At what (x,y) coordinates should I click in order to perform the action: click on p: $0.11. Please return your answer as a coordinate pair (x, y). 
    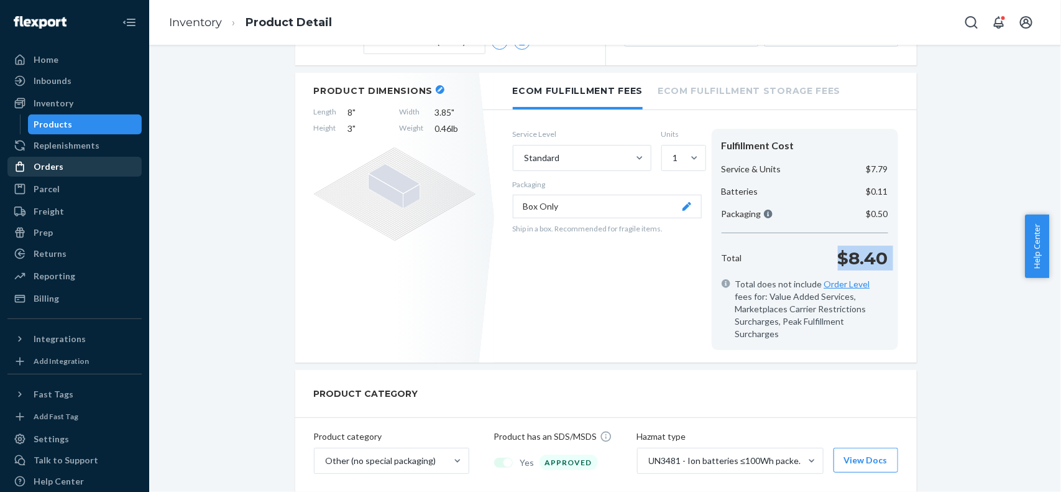
    Looking at the image, I should click on (877, 192).